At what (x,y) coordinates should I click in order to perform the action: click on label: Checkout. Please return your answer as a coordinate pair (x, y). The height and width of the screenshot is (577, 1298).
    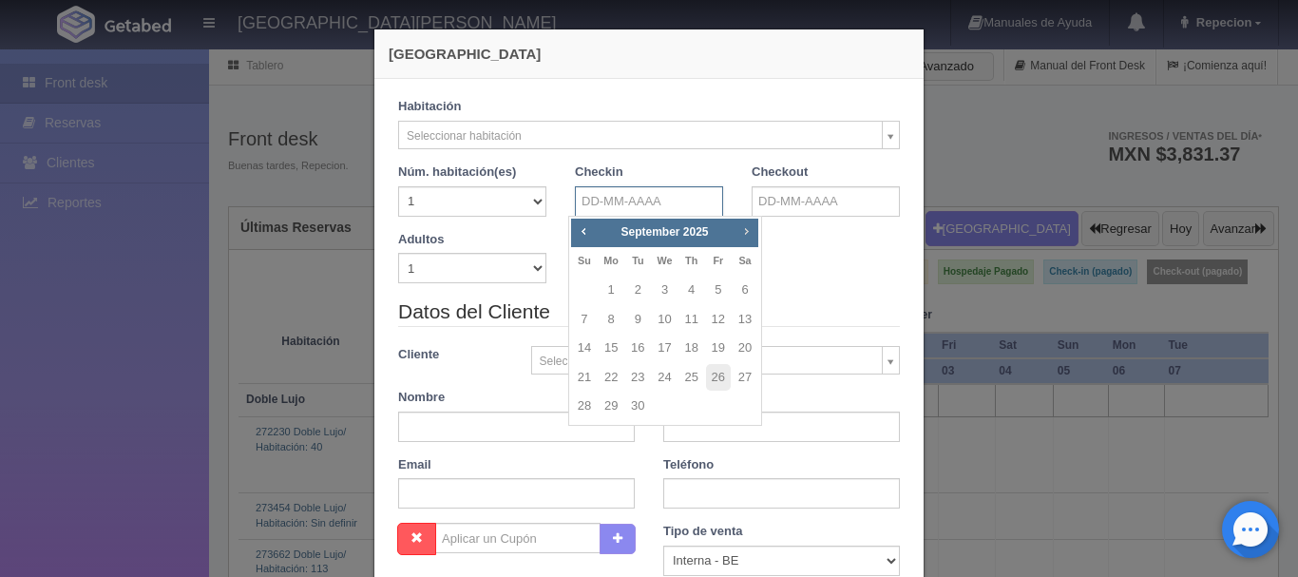
    Looking at the image, I should click on (779, 172).